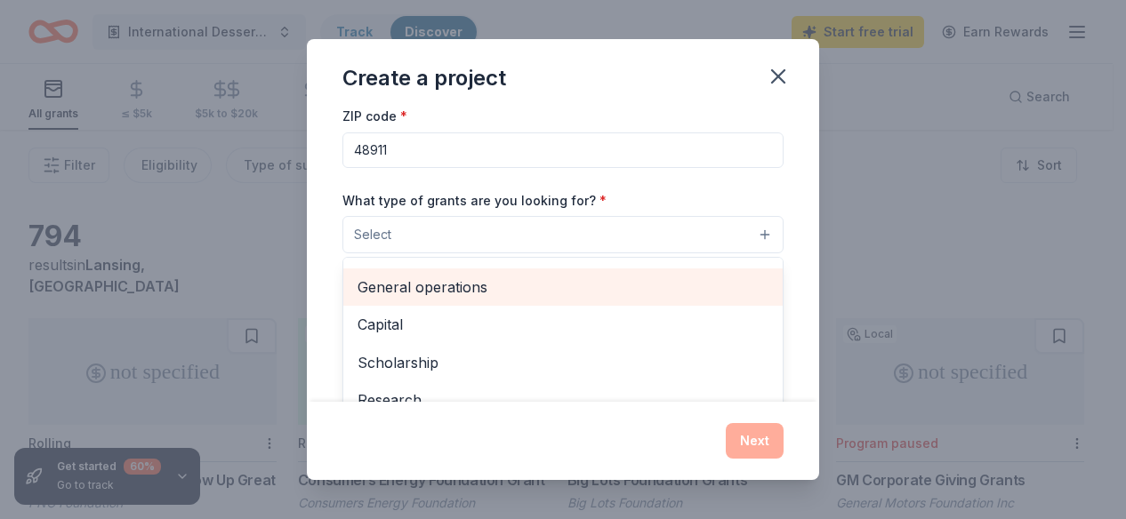 This screenshot has width=1126, height=519. What do you see at coordinates (563, 364) in the screenshot?
I see `div: Select` at bounding box center [563, 364].